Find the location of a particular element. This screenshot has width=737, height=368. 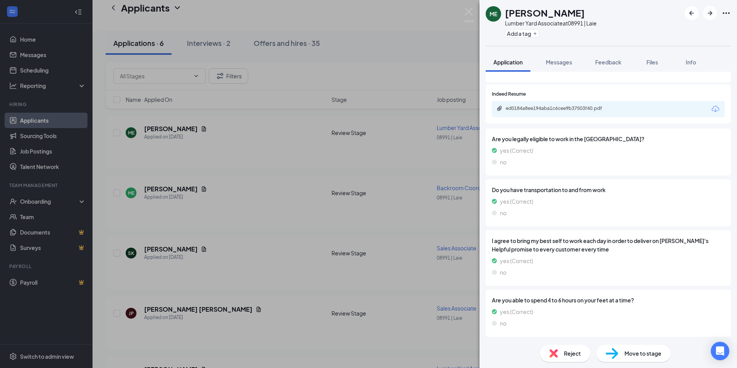

span: Application is located at coordinates (508, 62).